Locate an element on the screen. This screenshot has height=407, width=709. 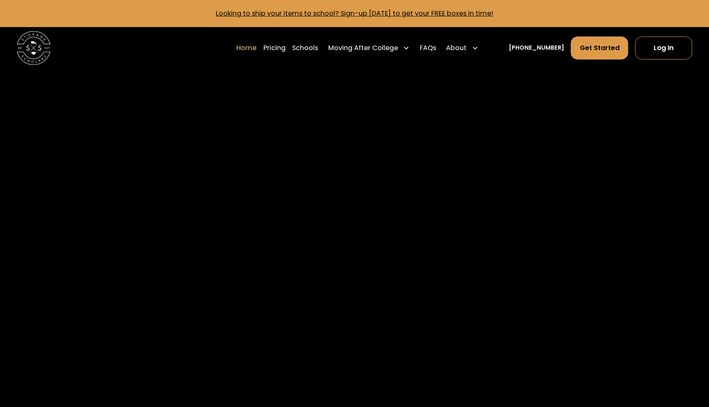
a: Get Started is located at coordinates (600, 48).